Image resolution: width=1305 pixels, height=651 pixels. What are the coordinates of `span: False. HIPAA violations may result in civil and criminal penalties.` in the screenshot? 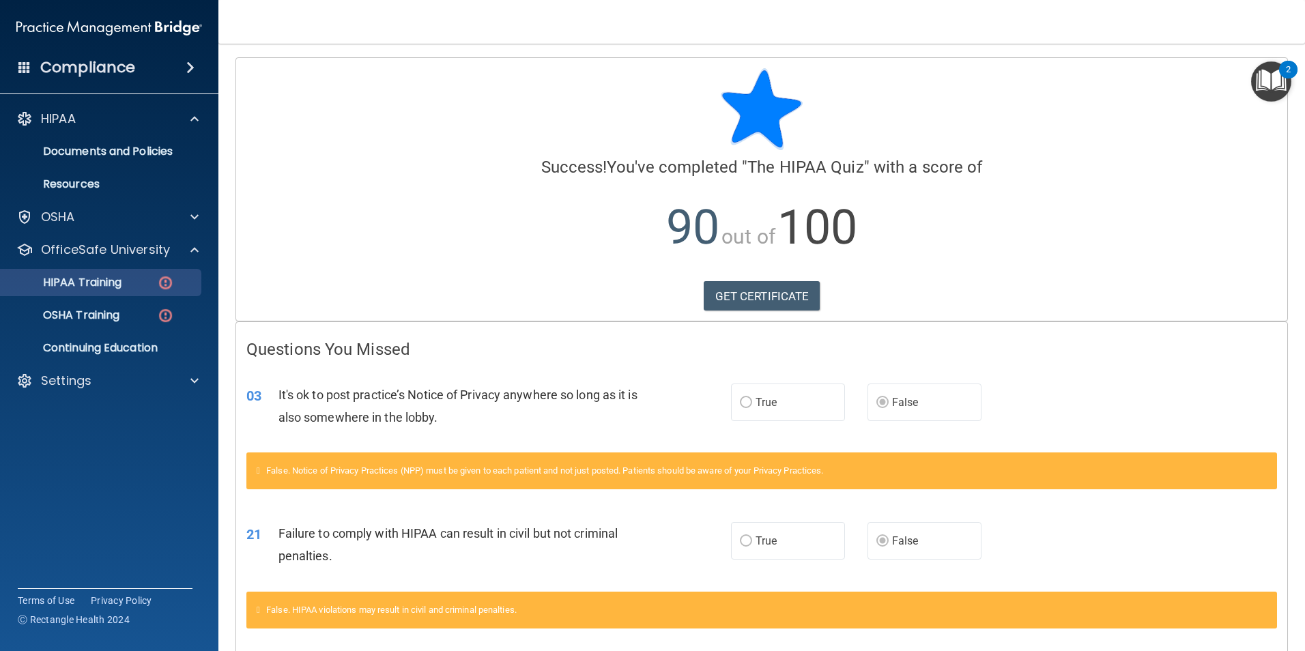 It's located at (391, 610).